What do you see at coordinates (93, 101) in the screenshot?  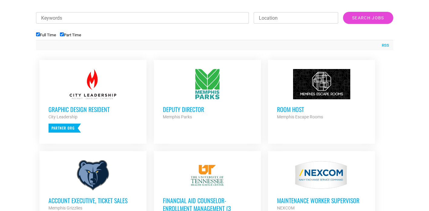 I see `a: Graphic Design Resident City Leadership Partner Org` at bounding box center [93, 101].